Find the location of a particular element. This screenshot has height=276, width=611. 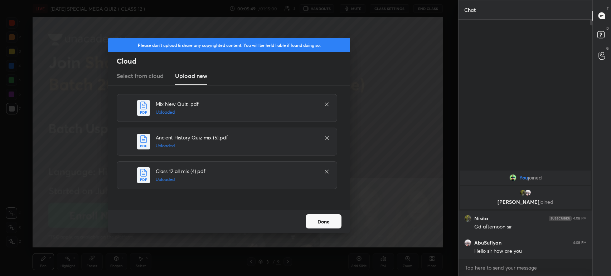

h6: AbuSufiyan is located at coordinates (488, 243).